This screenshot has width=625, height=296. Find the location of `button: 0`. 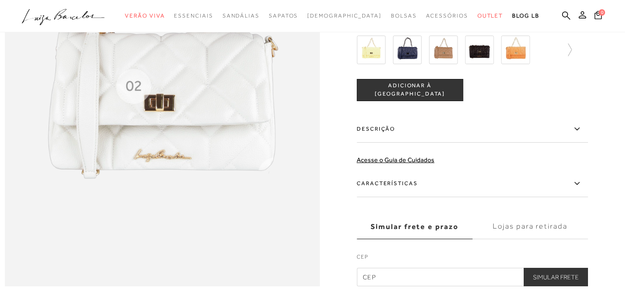

button: 0 is located at coordinates (598, 16).